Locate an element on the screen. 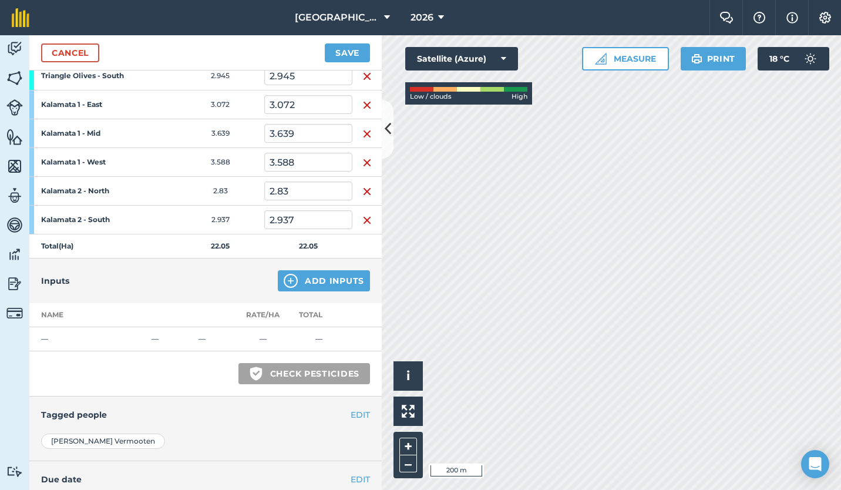 The height and width of the screenshot is (490, 841). strong: Kalamata 1 - West is located at coordinates (87, 162).